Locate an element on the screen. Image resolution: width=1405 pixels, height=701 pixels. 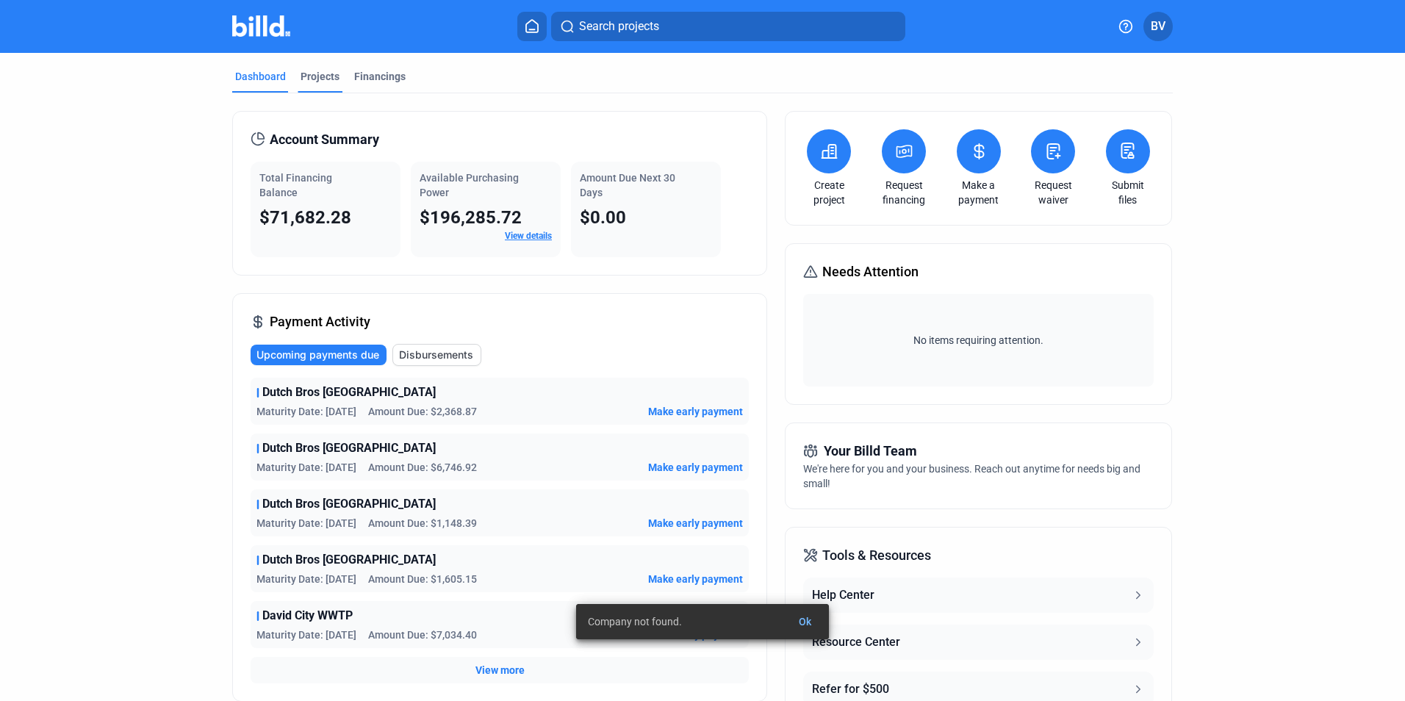
div: Financings is located at coordinates (380, 76).